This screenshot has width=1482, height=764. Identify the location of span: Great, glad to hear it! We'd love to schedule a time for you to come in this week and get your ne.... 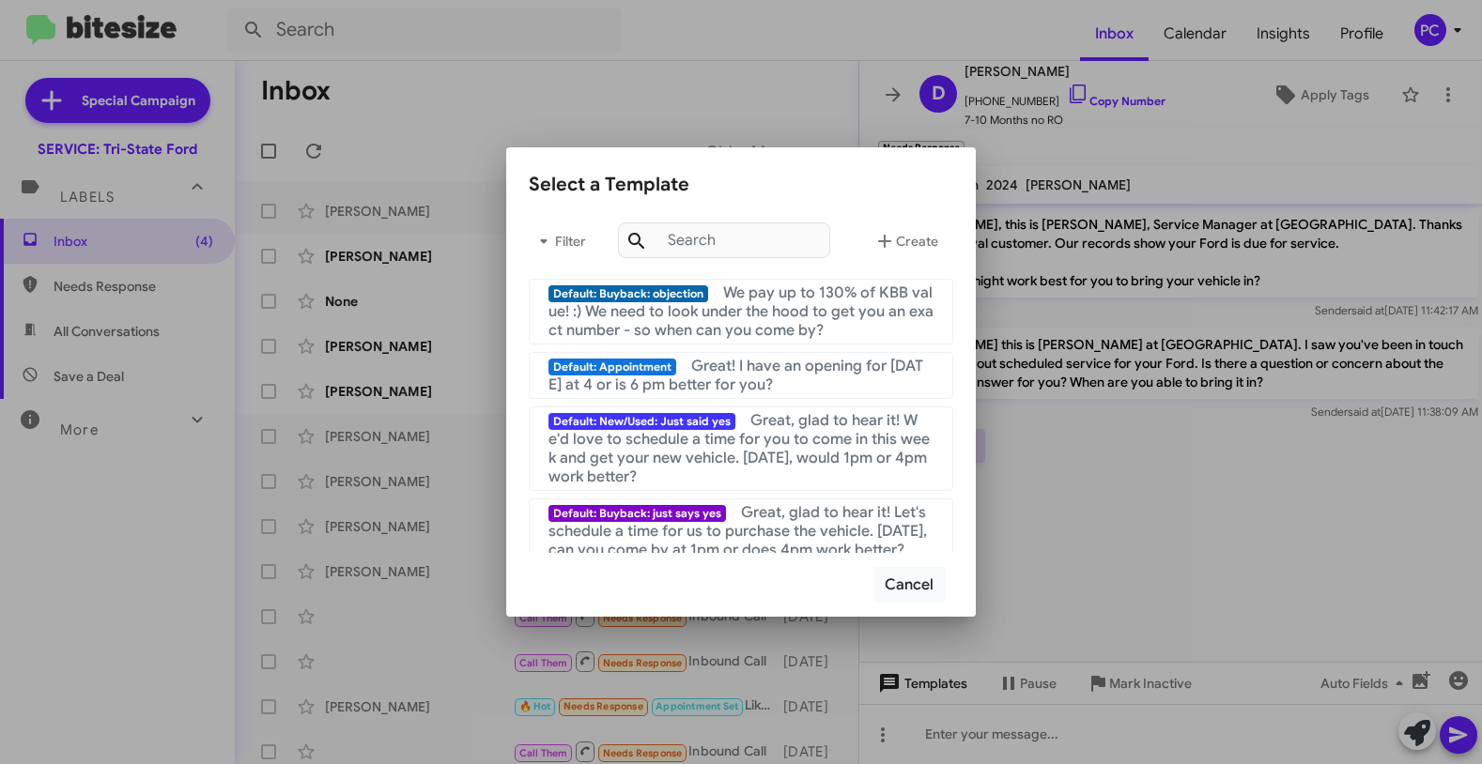
(739, 449).